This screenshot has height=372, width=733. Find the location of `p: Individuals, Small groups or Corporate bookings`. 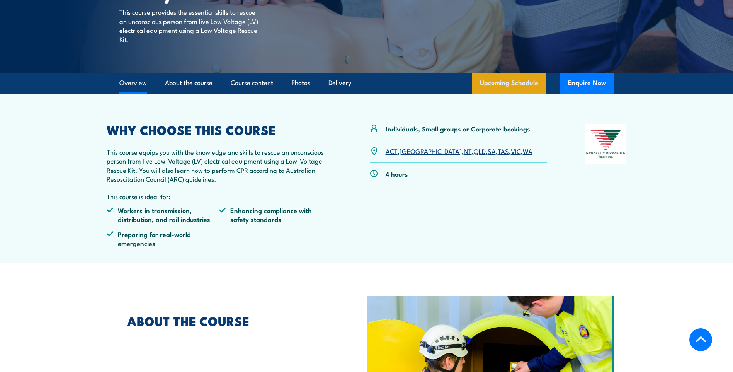

p: Individuals, Small groups or Corporate bookings is located at coordinates (458, 128).